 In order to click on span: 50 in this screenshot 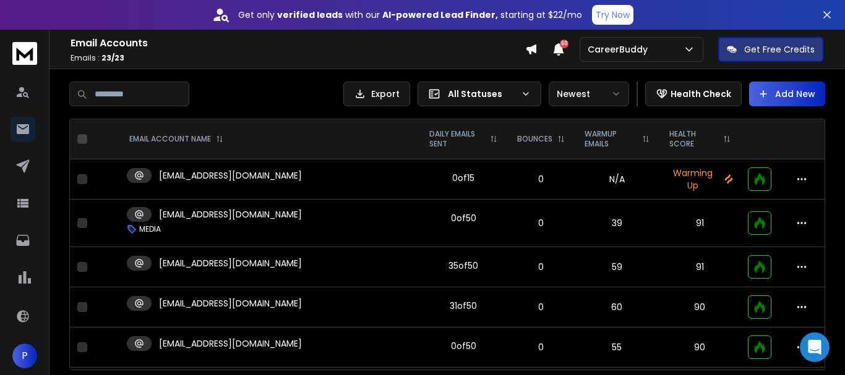, I will do `click(564, 44)`.